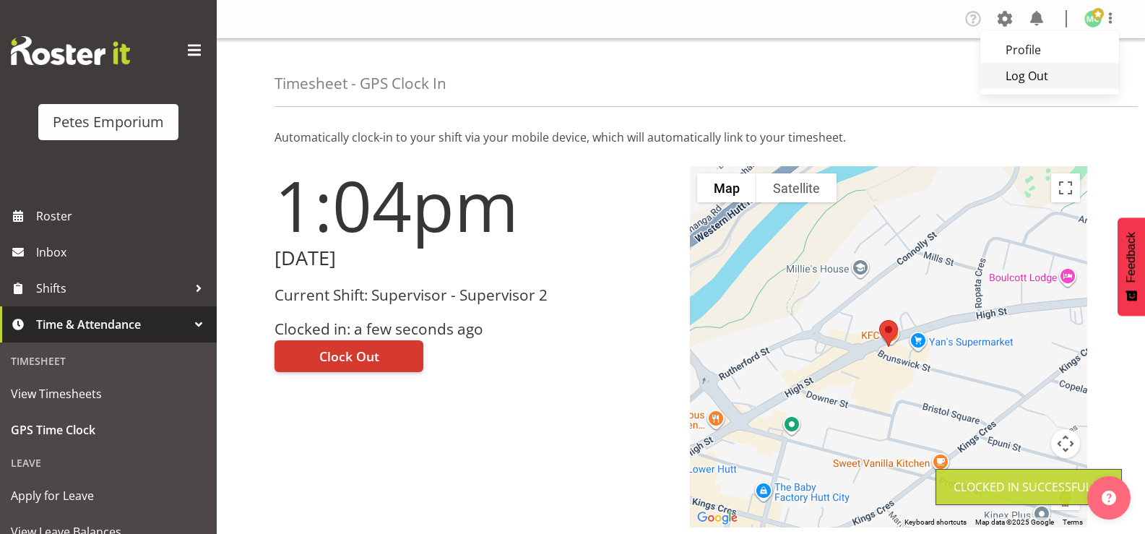 This screenshot has height=534, width=1145. What do you see at coordinates (1049, 50) in the screenshot?
I see `a: Profile` at bounding box center [1049, 50].